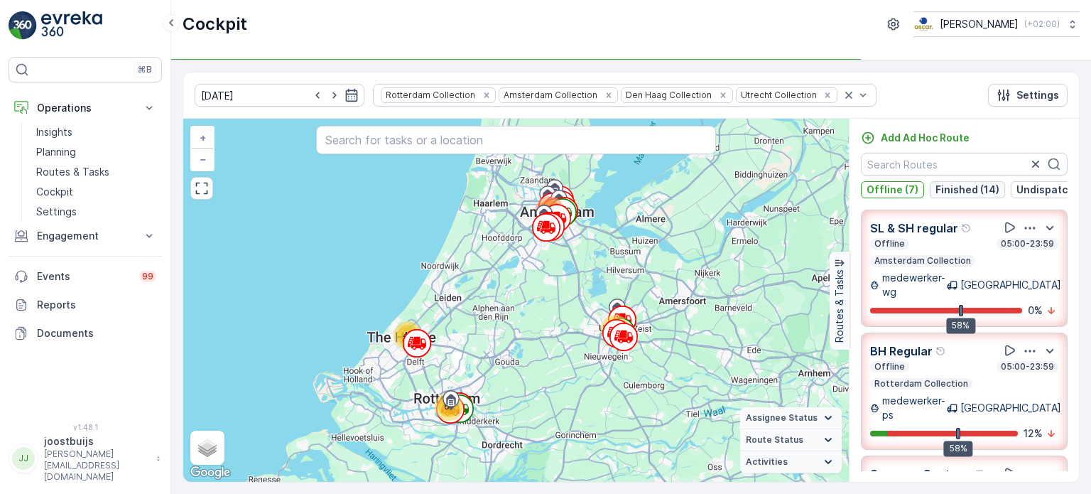 The height and width of the screenshot is (494, 1091). Describe the element at coordinates (924, 24) in the screenshot. I see `img: basis-logo_rgb2x.png` at that location.